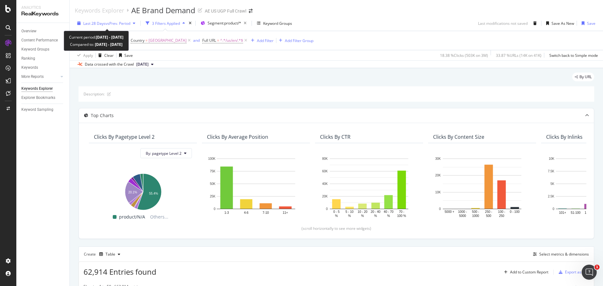 The width and height of the screenshot is (603, 286). What do you see at coordinates (551, 196) in the screenshot?
I see `text: 2.5K` at bounding box center [551, 196].